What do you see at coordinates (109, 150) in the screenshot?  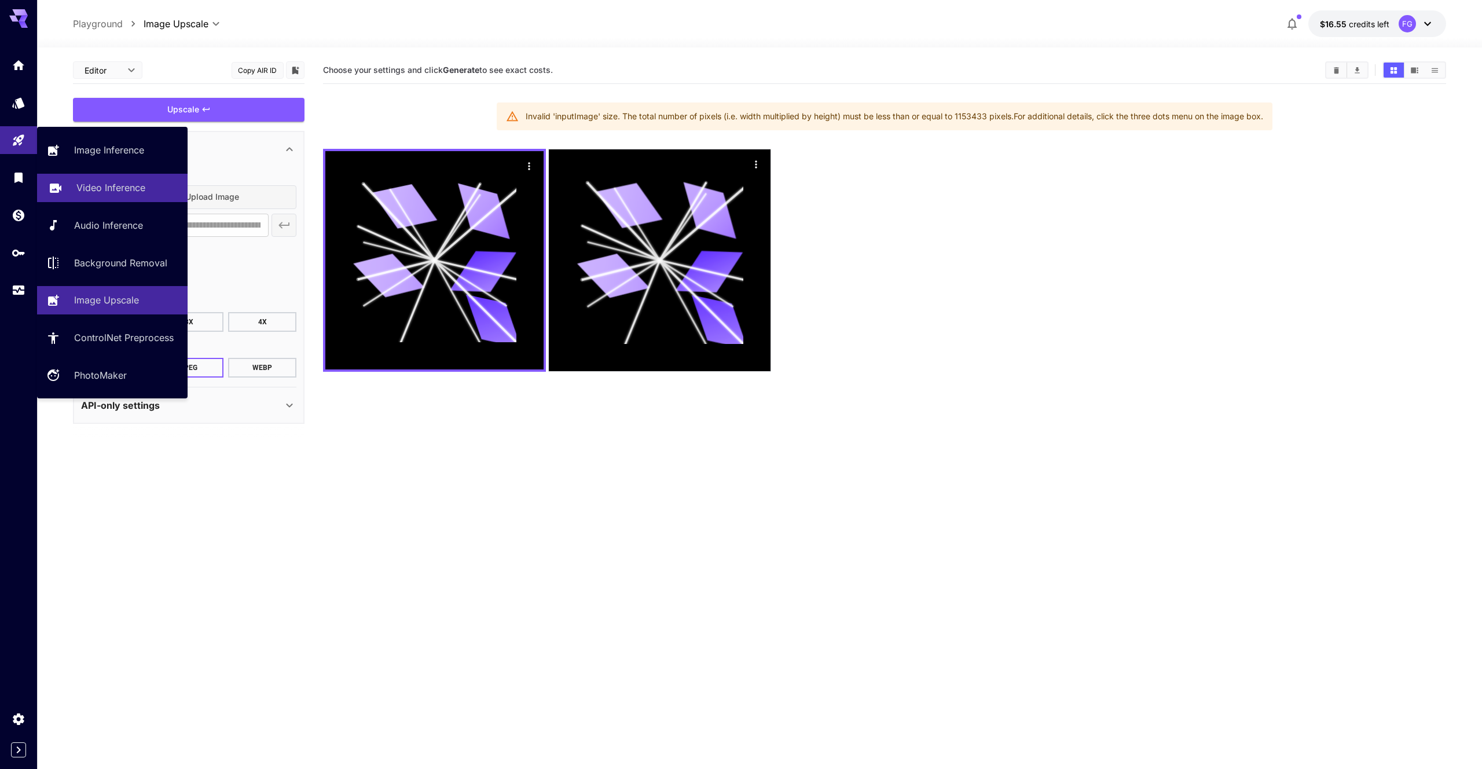 I see `p: Image Inference` at bounding box center [109, 150].